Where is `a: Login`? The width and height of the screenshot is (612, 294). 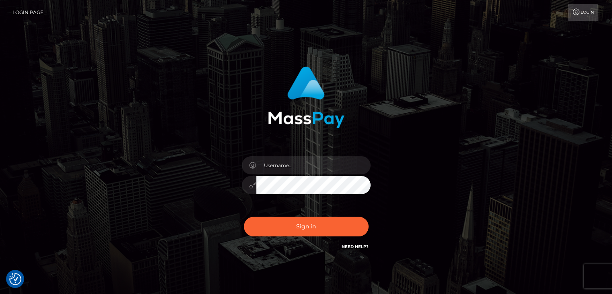
a: Login is located at coordinates (583, 12).